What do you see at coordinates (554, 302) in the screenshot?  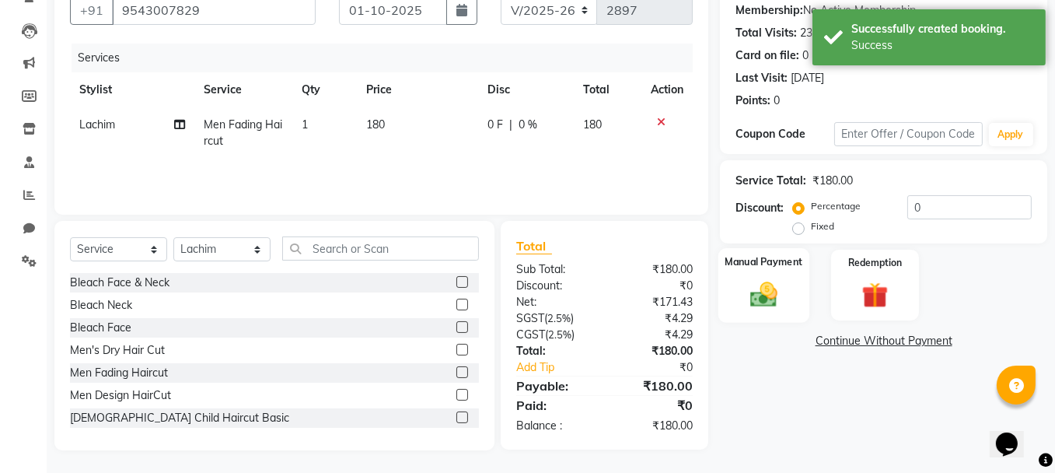 I see `div: Net:` at bounding box center [554, 302].